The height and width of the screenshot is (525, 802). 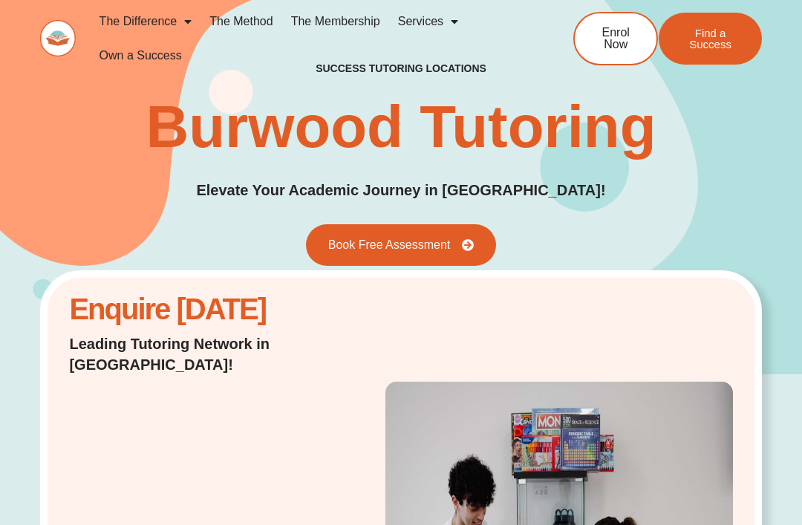 I want to click on span: Enrol Now, so click(x=616, y=39).